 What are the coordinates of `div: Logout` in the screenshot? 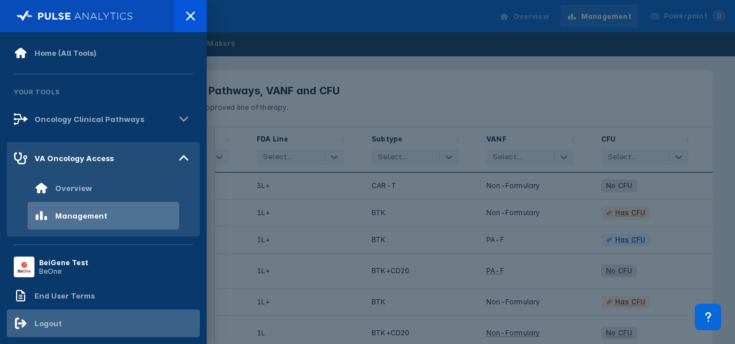 It's located at (48, 323).